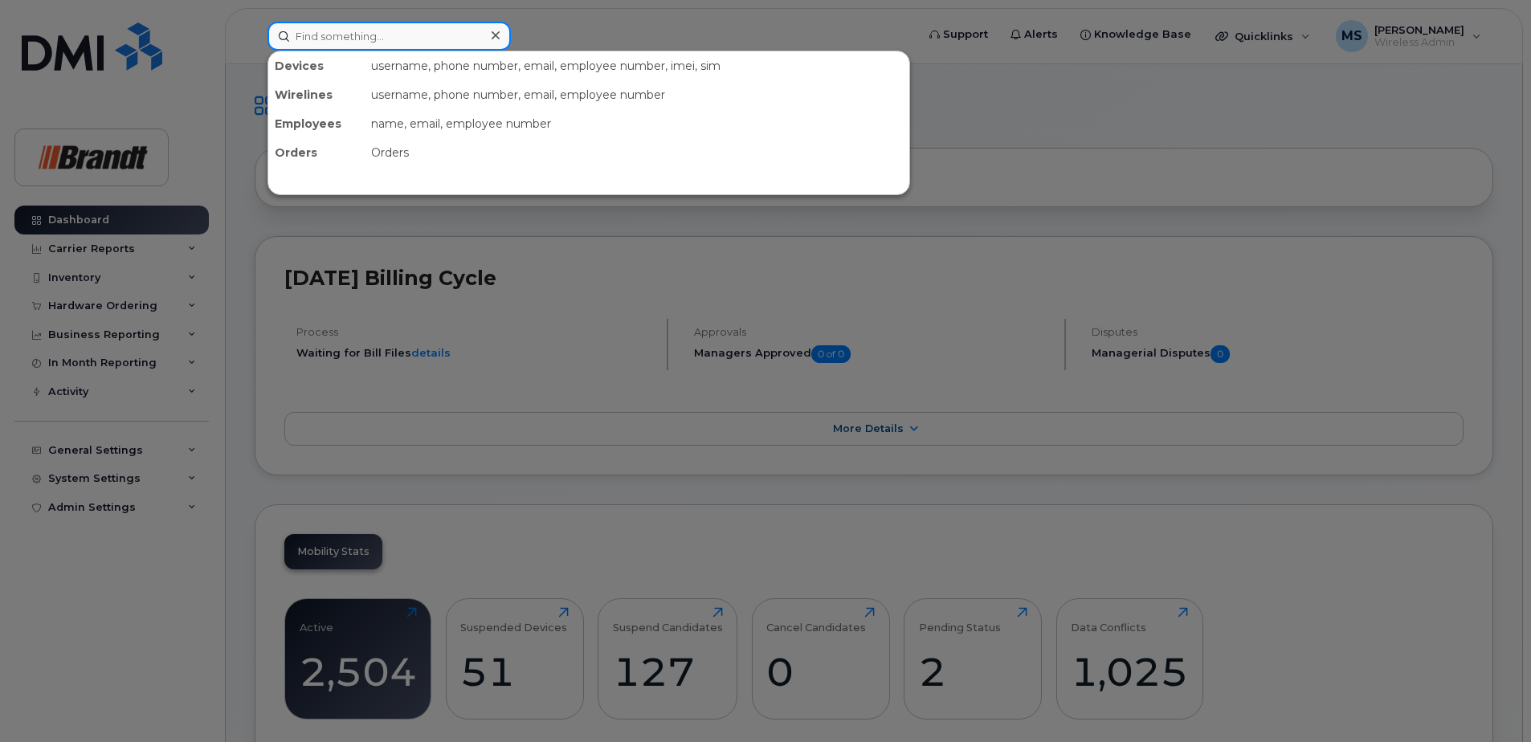 Image resolution: width=1531 pixels, height=742 pixels. What do you see at coordinates (317, 124) in the screenshot?
I see `div: Employees` at bounding box center [317, 124].